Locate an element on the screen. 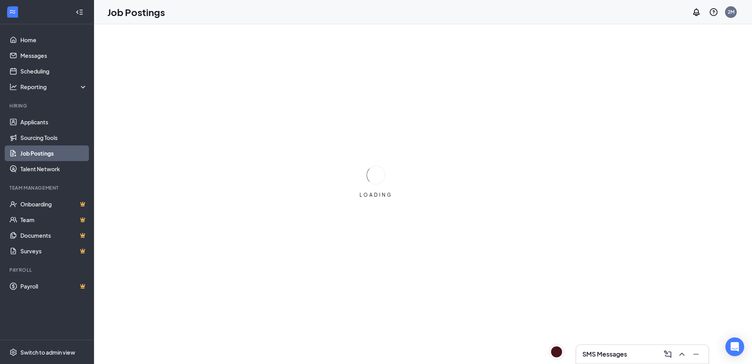 The height and width of the screenshot is (364, 752). a: Home is located at coordinates (54, 40).